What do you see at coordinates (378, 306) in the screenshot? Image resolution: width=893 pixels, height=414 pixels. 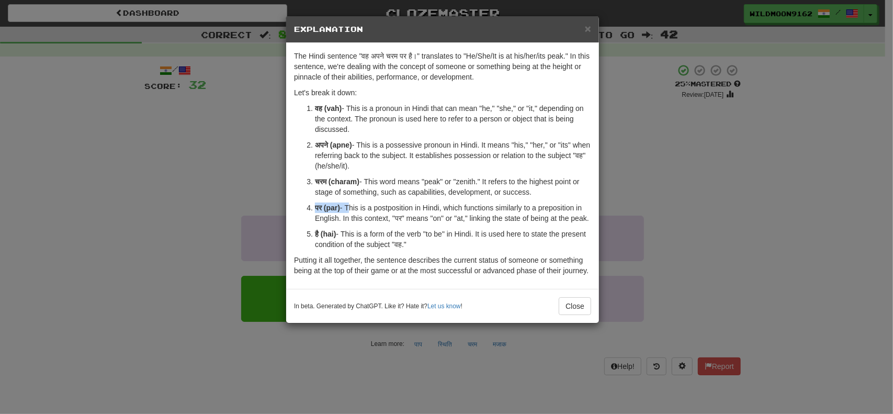 I see `small: In beta. Generated by ChatGPT. Like it? Hate it? !` at bounding box center [378, 306].